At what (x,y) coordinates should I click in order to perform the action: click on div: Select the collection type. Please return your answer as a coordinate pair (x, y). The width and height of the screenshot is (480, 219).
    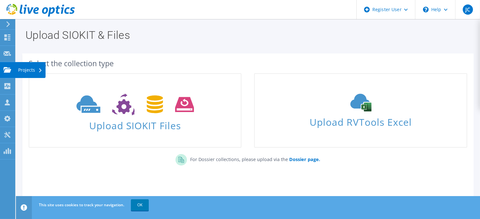
    Looking at the image, I should click on (248, 63).